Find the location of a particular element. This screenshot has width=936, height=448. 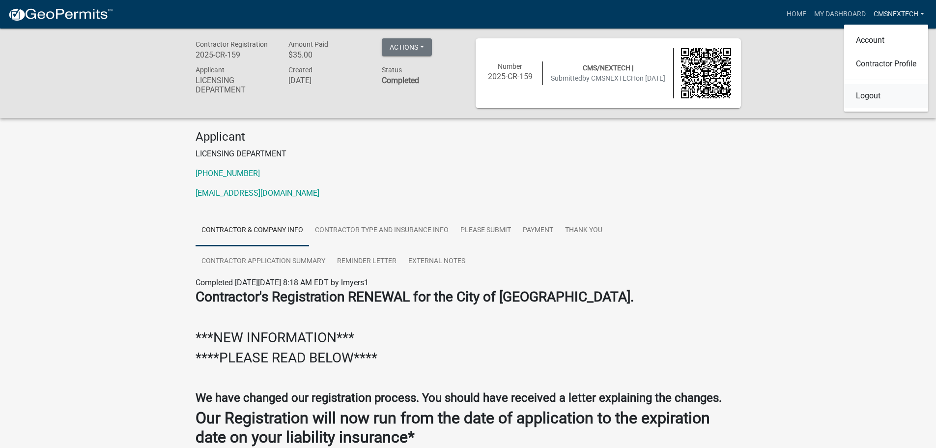

h6: LICENSING DEPARTMENT is located at coordinates (235, 85).